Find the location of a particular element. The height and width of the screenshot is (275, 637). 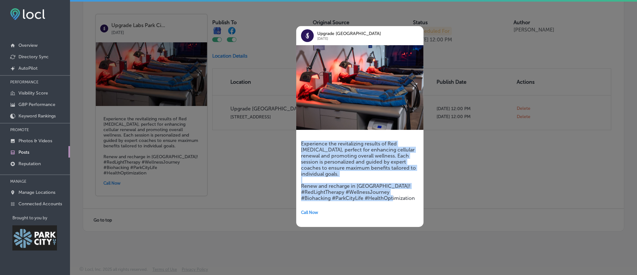

img: logo is located at coordinates (307, 36).